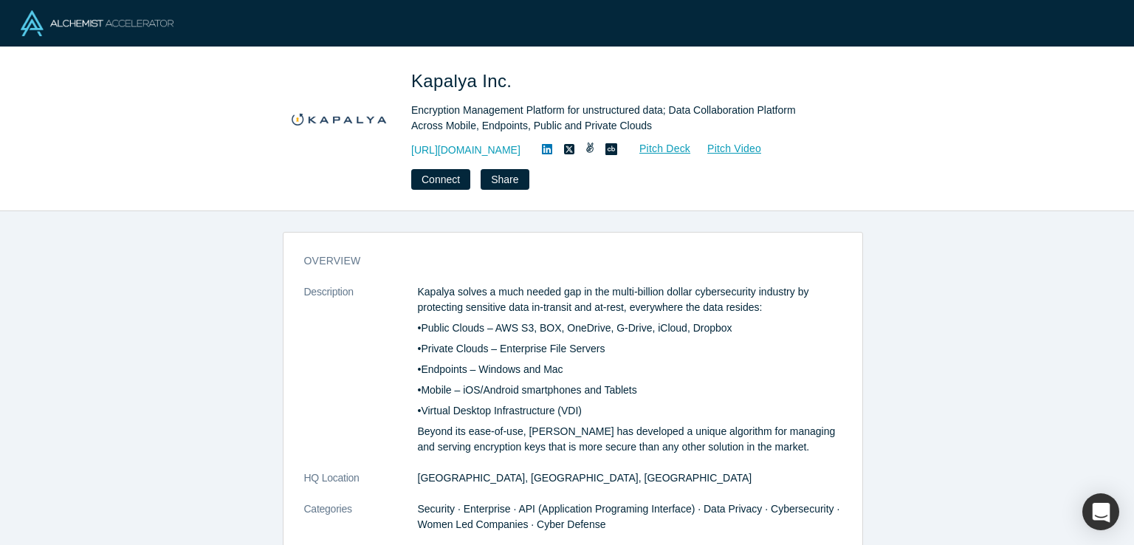 This screenshot has width=1134, height=545. I want to click on span: Security · Enterprise · API (Application Programing Interface) · Data Privacy · Cybersecurity · W..., so click(629, 516).